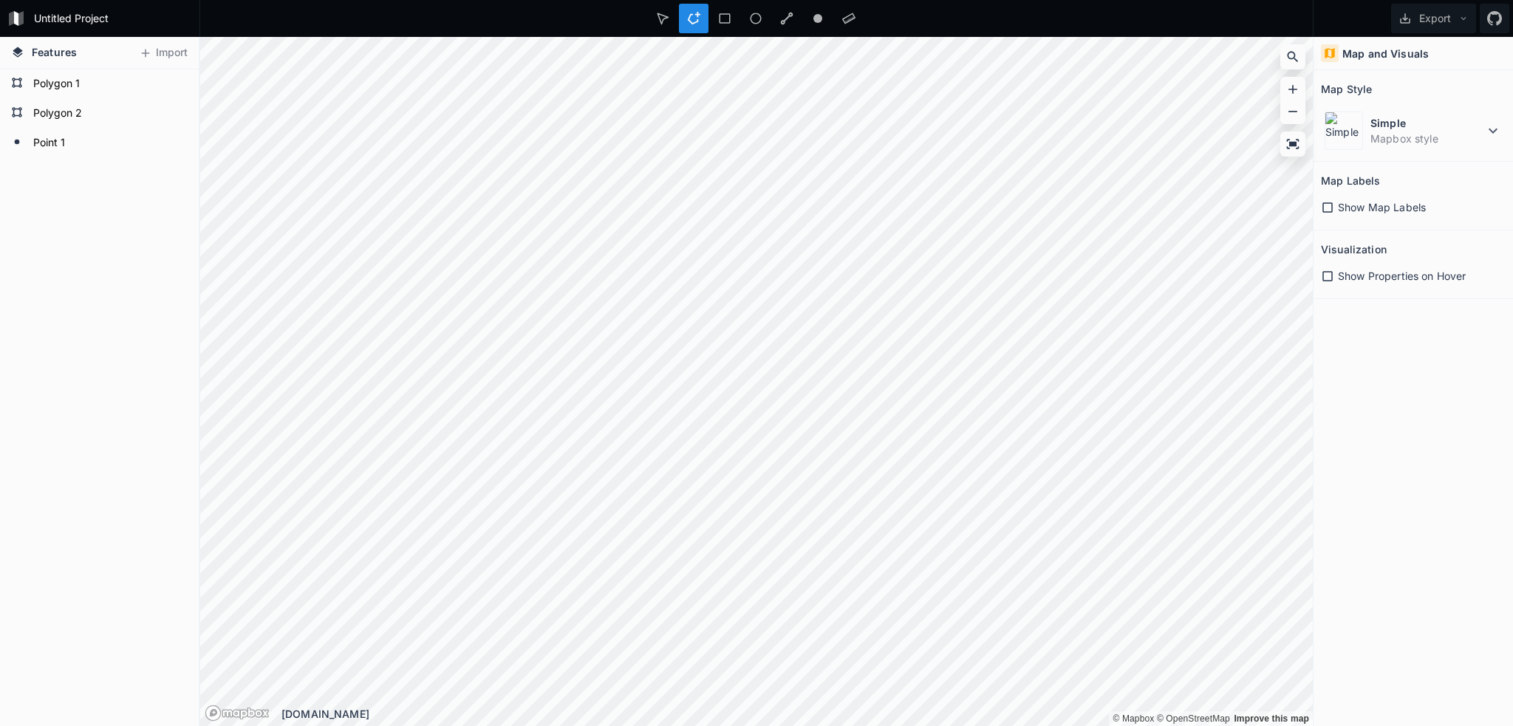  Describe the element at coordinates (1401, 276) in the screenshot. I see `span: Show Properties on Hover` at that location.